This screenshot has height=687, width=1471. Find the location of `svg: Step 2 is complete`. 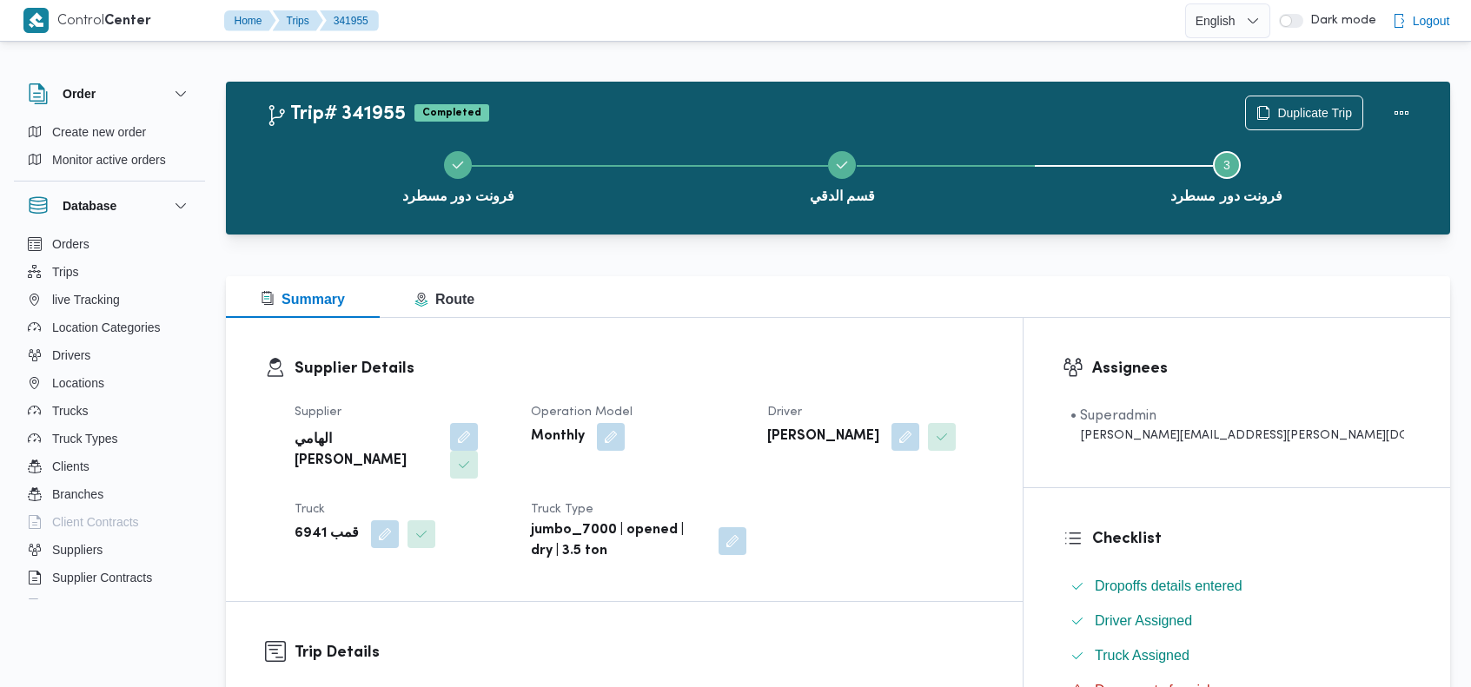

svg: Step 2 is complete is located at coordinates (842, 165).